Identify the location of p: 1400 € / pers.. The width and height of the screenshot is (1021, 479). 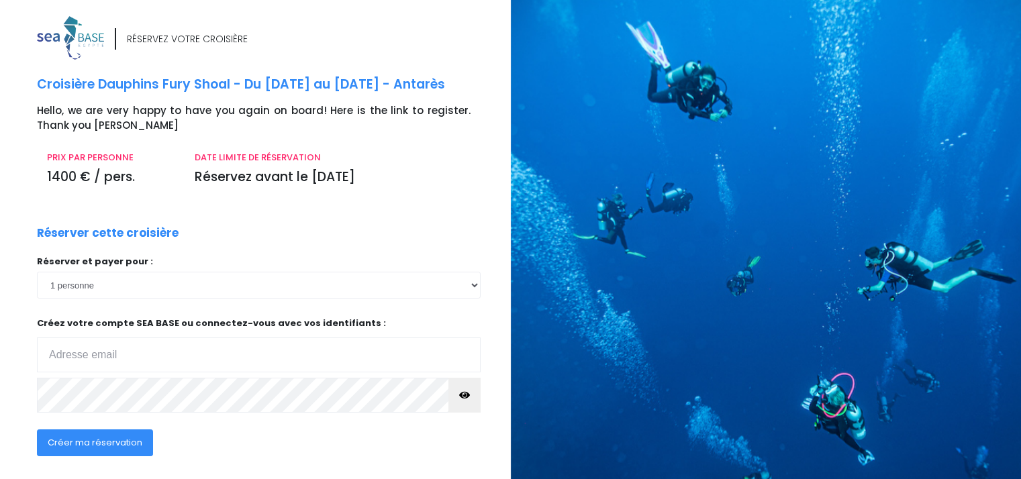
(111, 177).